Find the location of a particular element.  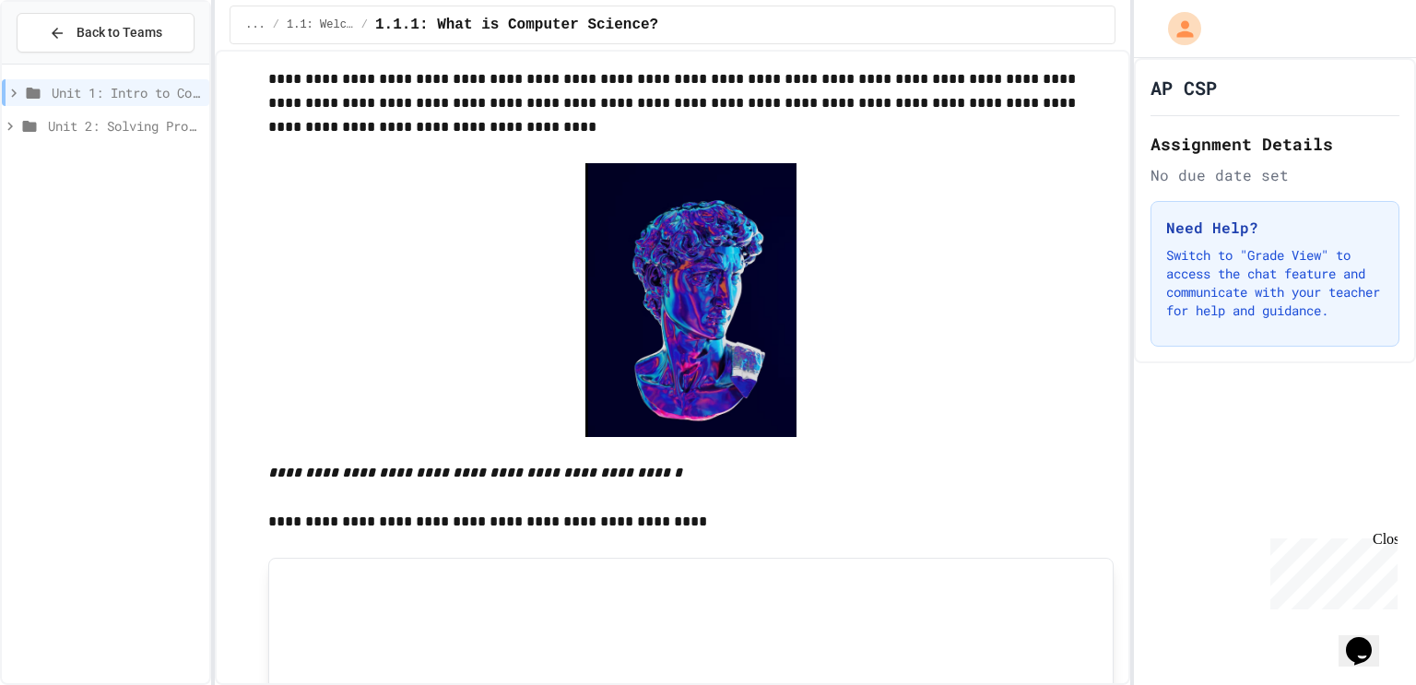

button: Back to Teams is located at coordinates (105, 32).